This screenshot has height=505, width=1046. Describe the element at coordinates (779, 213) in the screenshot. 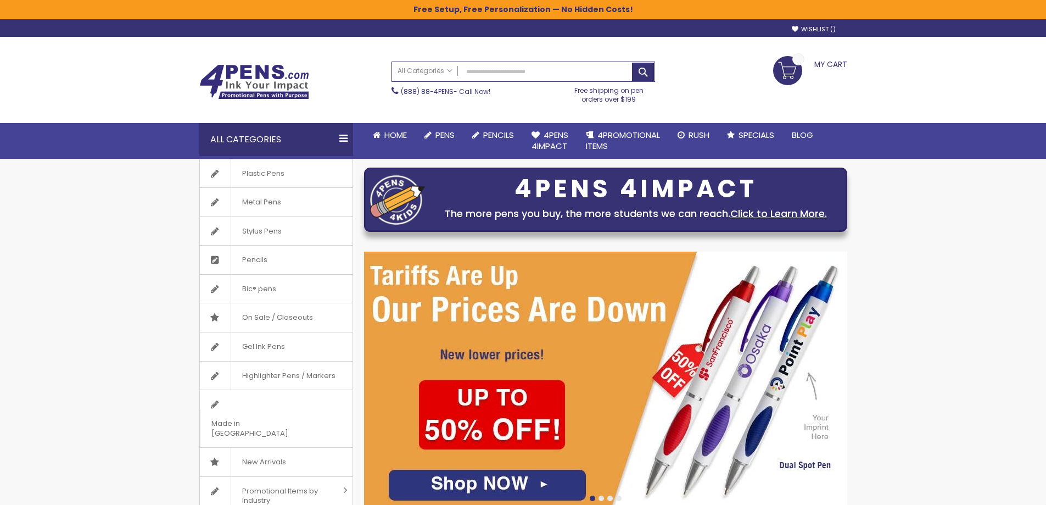

I see `a: Click to Learn More.` at that location.